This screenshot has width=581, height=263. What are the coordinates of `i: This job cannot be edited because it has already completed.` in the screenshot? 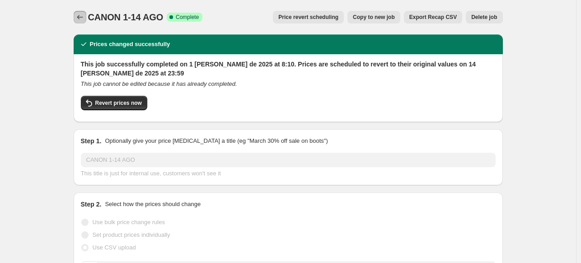 It's located at (159, 84).